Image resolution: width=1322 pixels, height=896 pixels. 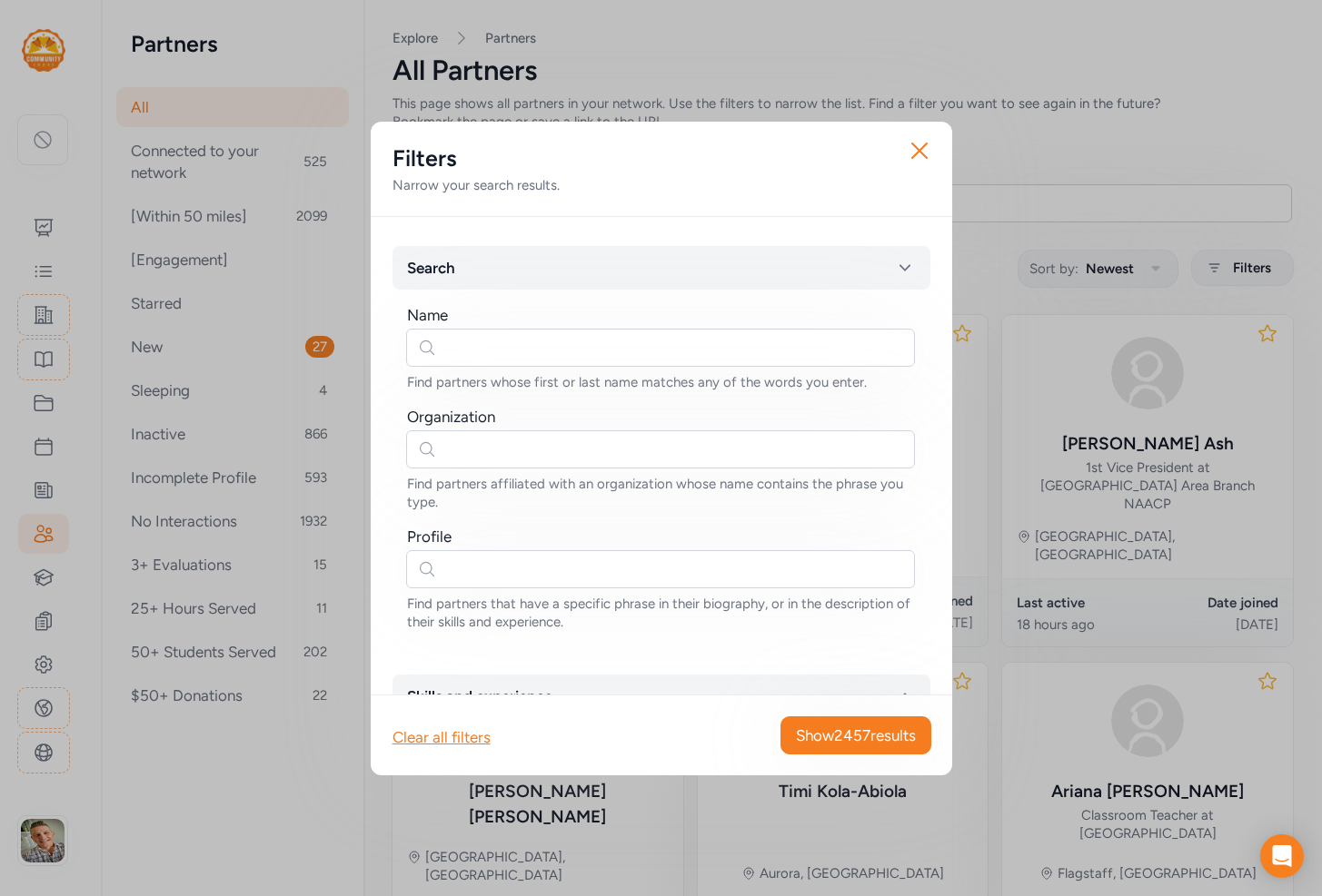 What do you see at coordinates (661, 697) in the screenshot?
I see `button: Skills and experience` at bounding box center [661, 697].